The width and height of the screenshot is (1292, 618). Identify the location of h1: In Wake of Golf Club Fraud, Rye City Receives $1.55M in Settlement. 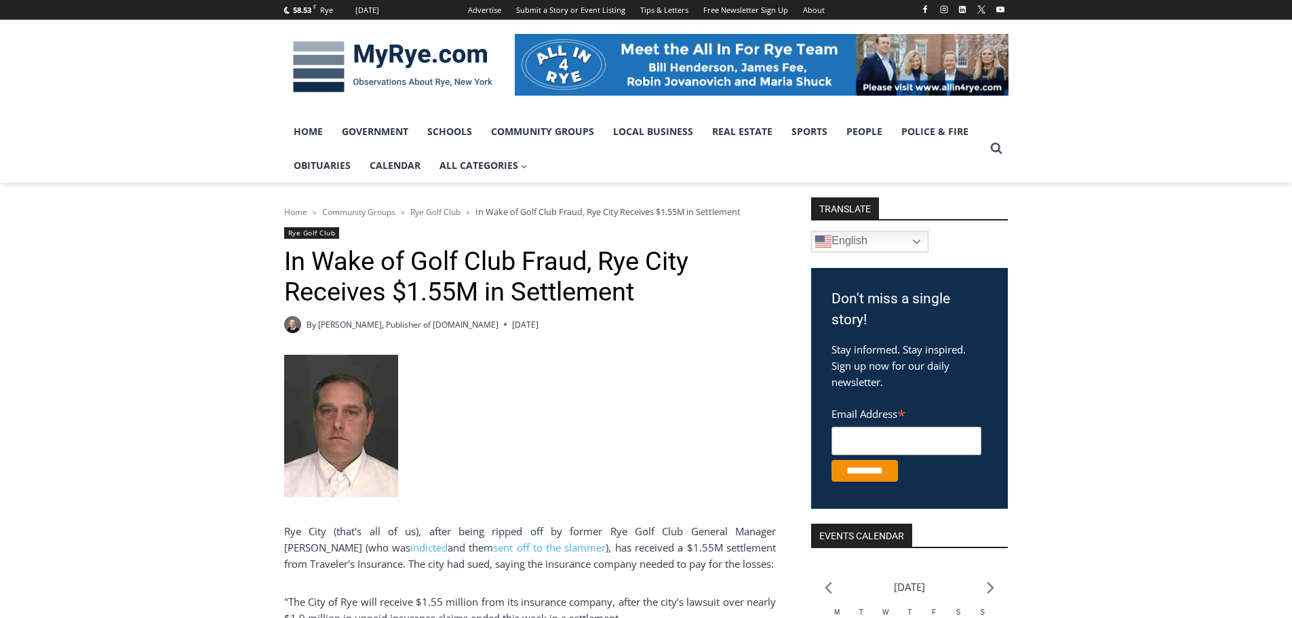
(530, 277).